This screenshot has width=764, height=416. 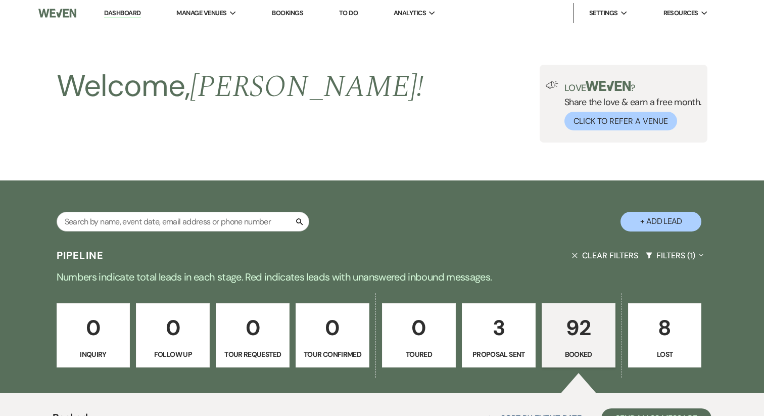 I want to click on a: 0Toured, so click(x=419, y=335).